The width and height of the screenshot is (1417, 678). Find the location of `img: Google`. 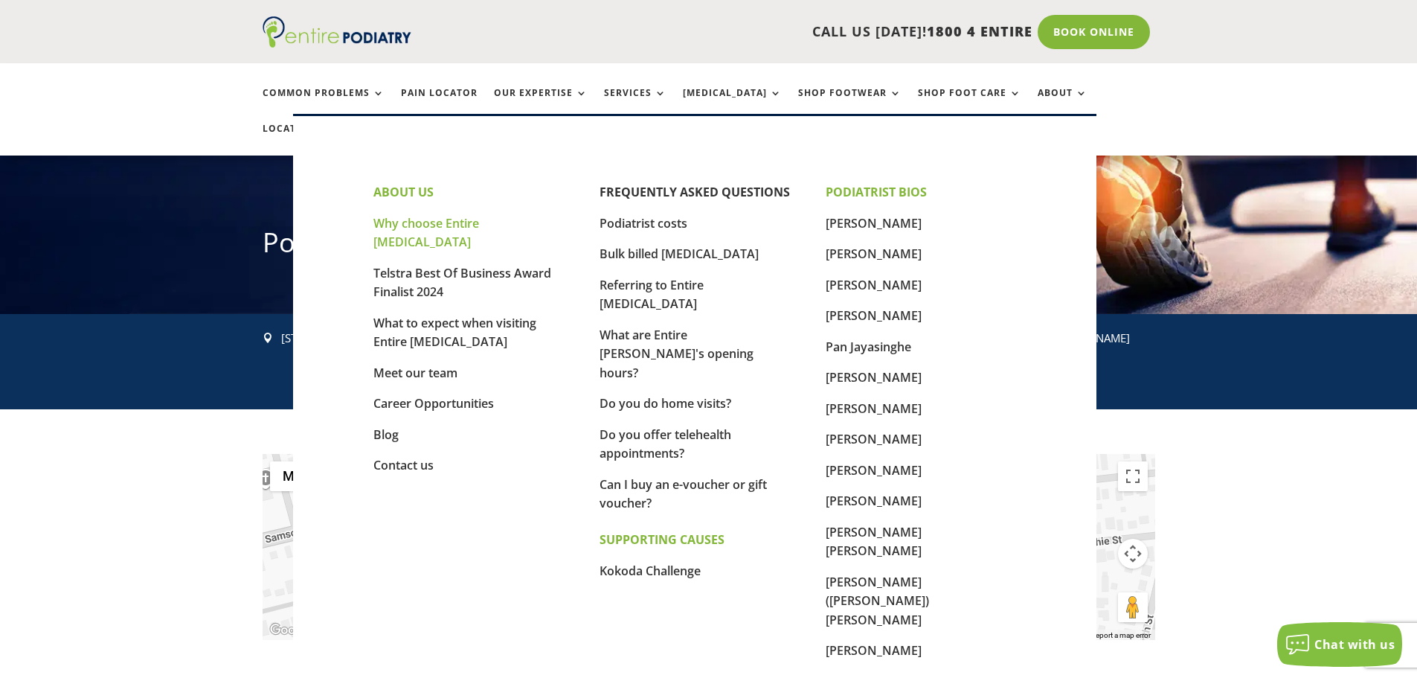

img: Google is located at coordinates (291, 630).